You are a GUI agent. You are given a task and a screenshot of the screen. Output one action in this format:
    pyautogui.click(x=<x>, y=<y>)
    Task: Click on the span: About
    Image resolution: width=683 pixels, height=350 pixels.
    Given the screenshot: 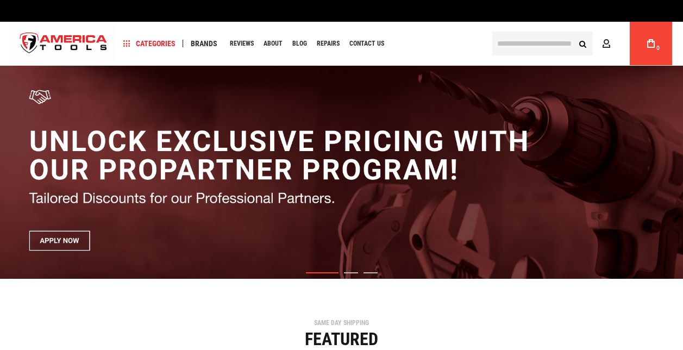 What is the action you would take?
    pyautogui.click(x=273, y=43)
    